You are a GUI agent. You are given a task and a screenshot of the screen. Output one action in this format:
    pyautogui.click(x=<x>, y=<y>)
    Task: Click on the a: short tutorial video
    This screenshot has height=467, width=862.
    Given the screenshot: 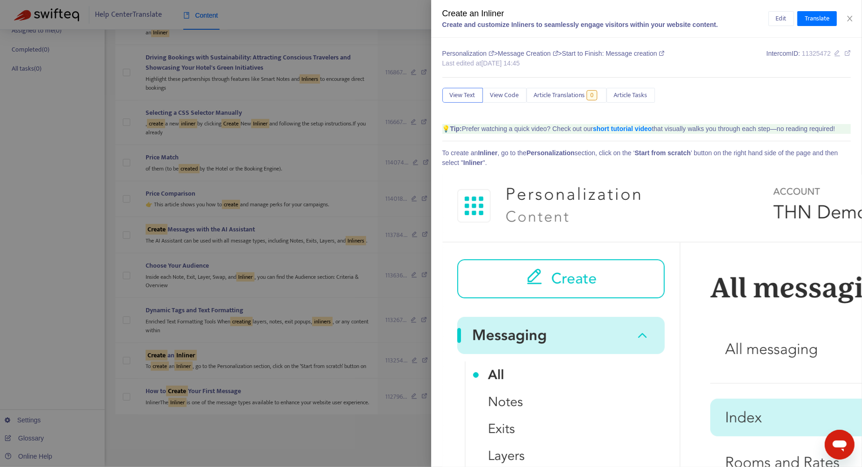 What is the action you would take?
    pyautogui.click(x=622, y=129)
    